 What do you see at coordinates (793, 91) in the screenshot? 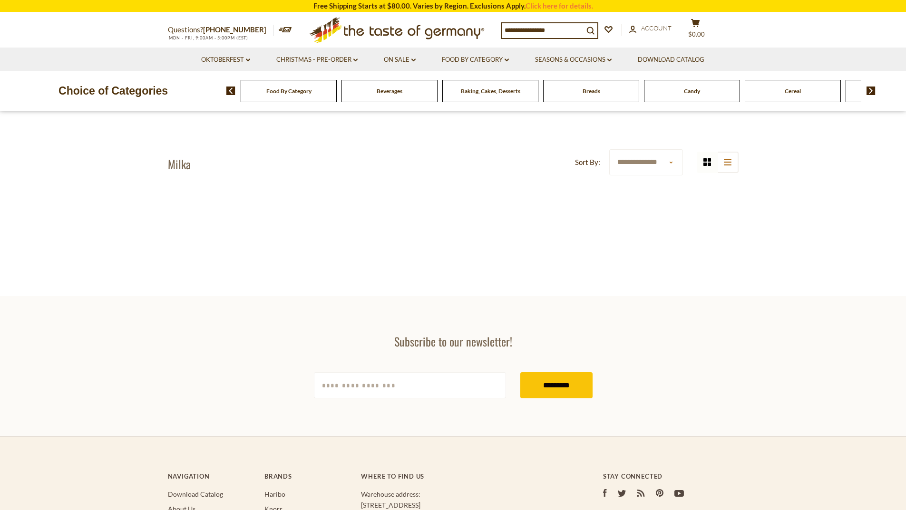
I see `span: Cereal` at bounding box center [793, 91].